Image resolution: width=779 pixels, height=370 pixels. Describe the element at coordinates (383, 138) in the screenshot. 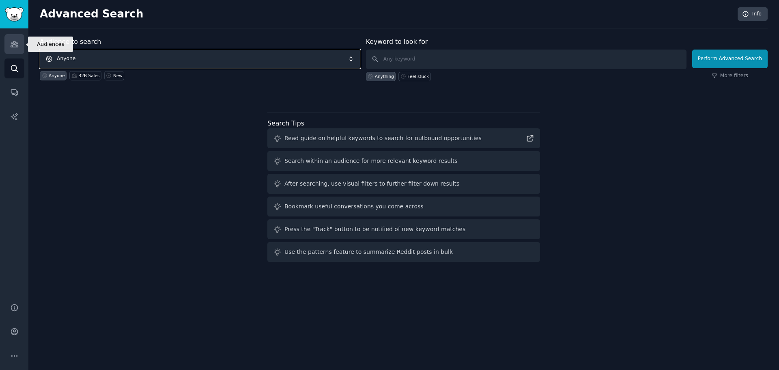

I see `div: Read guide on helpful keywords to search for outbound opportunities` at that location.